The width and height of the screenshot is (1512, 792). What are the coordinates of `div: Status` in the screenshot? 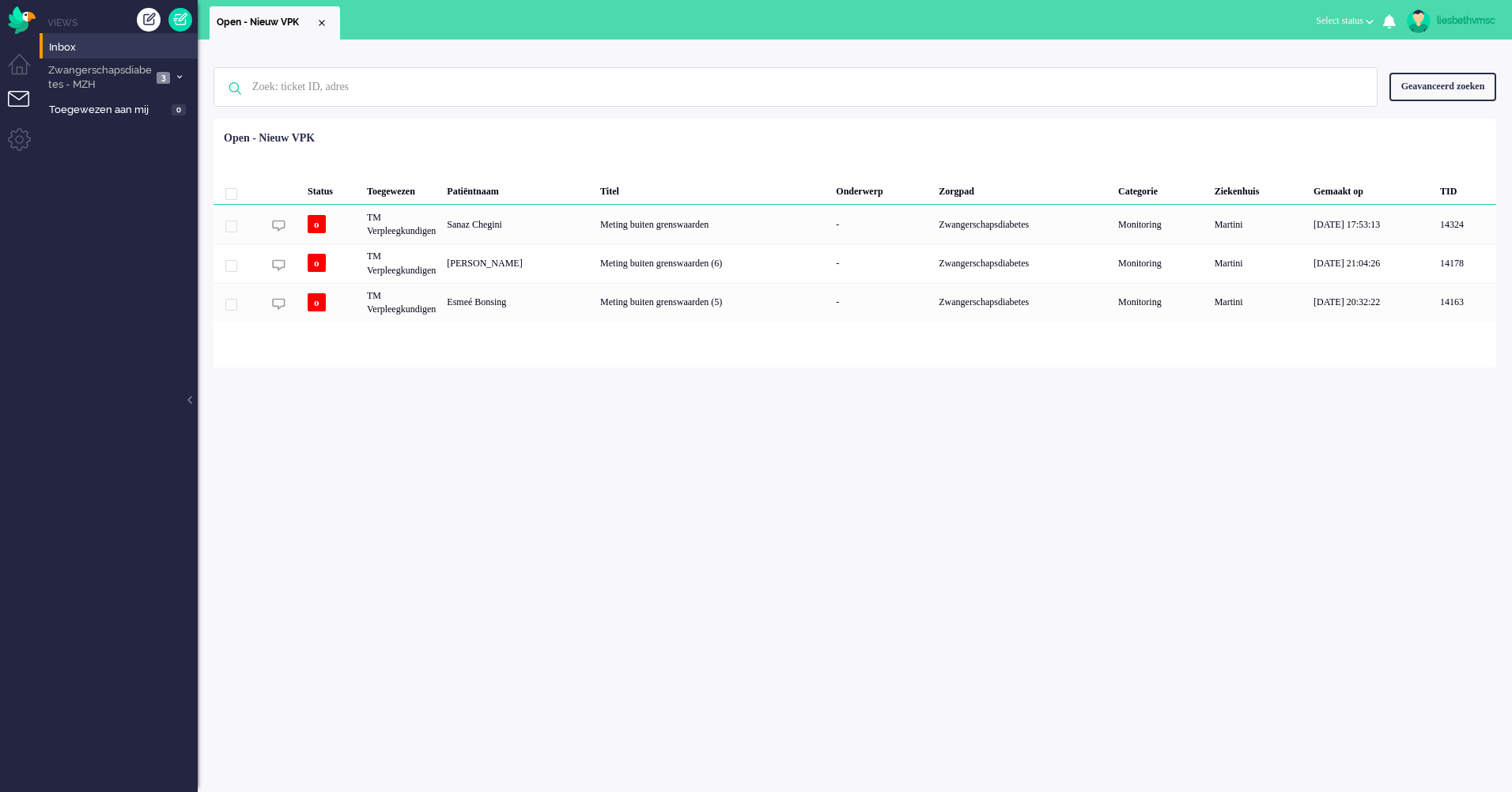 It's located at (332, 189).